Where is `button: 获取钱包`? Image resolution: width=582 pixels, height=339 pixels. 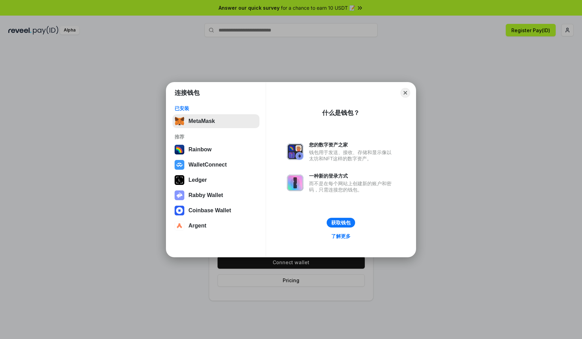 button: 获取钱包 is located at coordinates (341, 223).